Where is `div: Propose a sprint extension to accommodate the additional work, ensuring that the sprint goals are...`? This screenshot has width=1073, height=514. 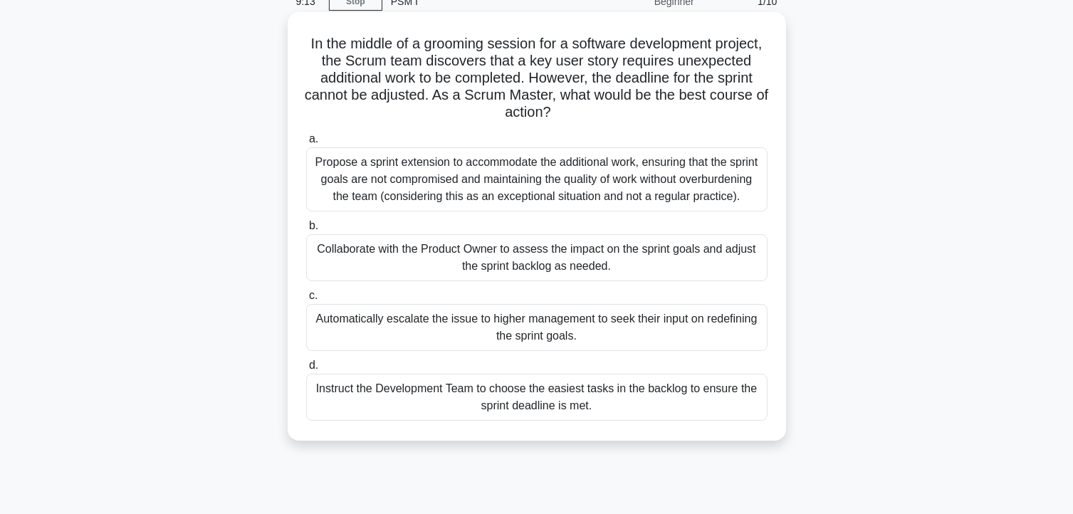 div: Propose a sprint extension to accommodate the additional work, ensuring that the sprint goals are... is located at coordinates (537, 179).